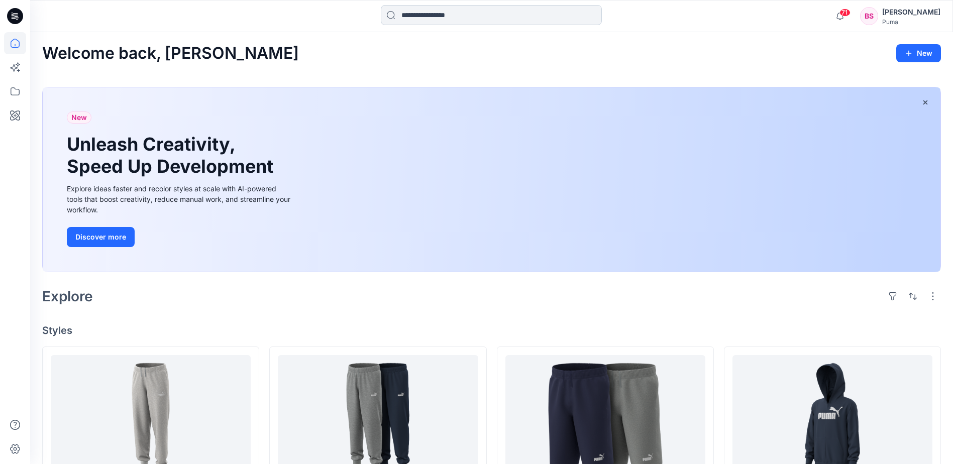 Image resolution: width=953 pixels, height=464 pixels. I want to click on h1: Unleash Creativity, Speed Up Development, so click(172, 155).